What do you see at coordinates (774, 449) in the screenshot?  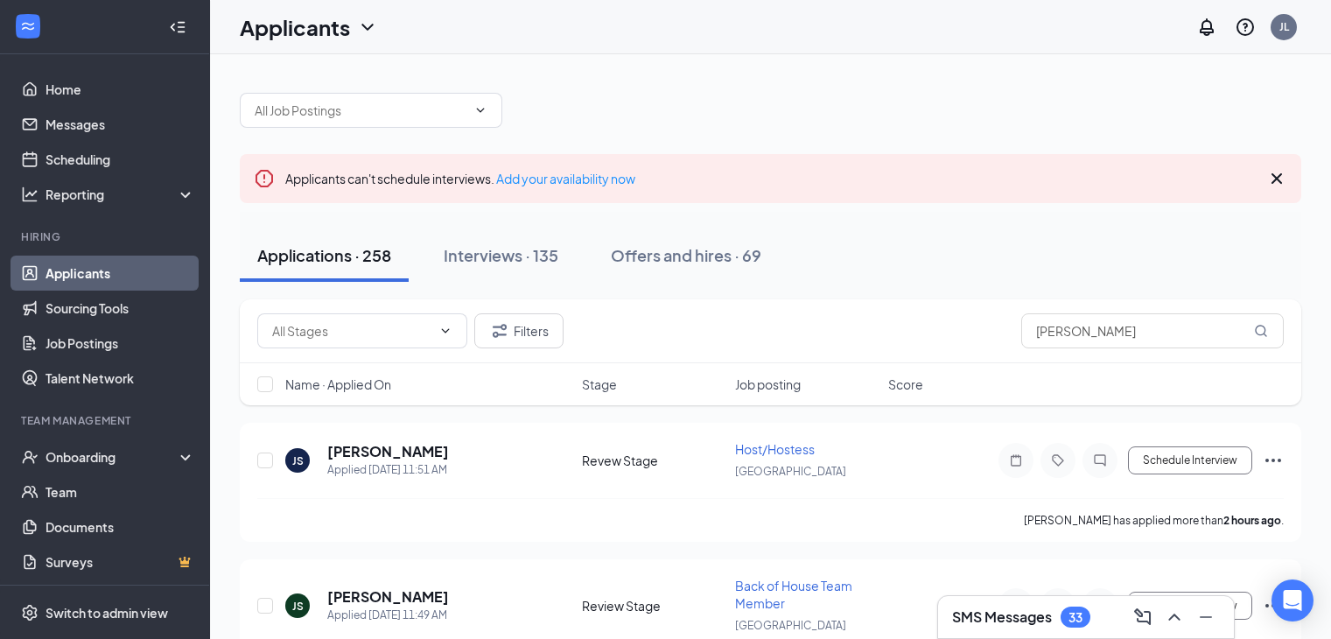 I see `span: Host/Hostess` at bounding box center [774, 449].